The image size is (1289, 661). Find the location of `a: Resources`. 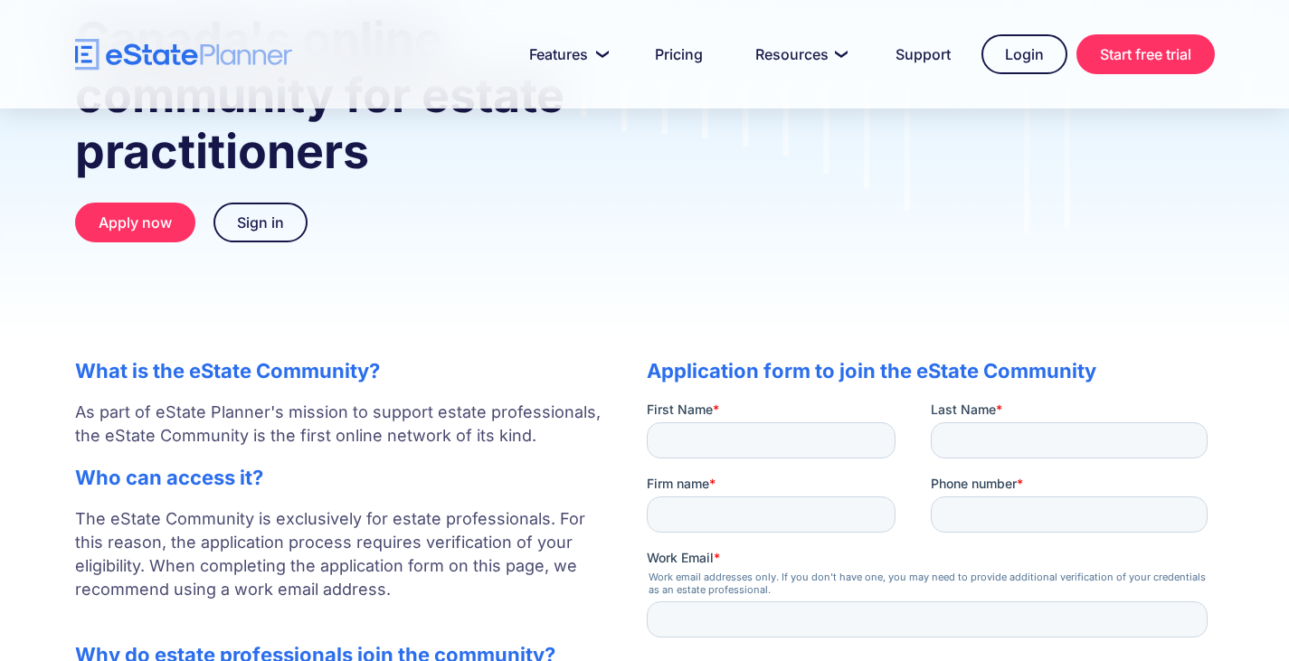

a: Resources is located at coordinates (799, 54).